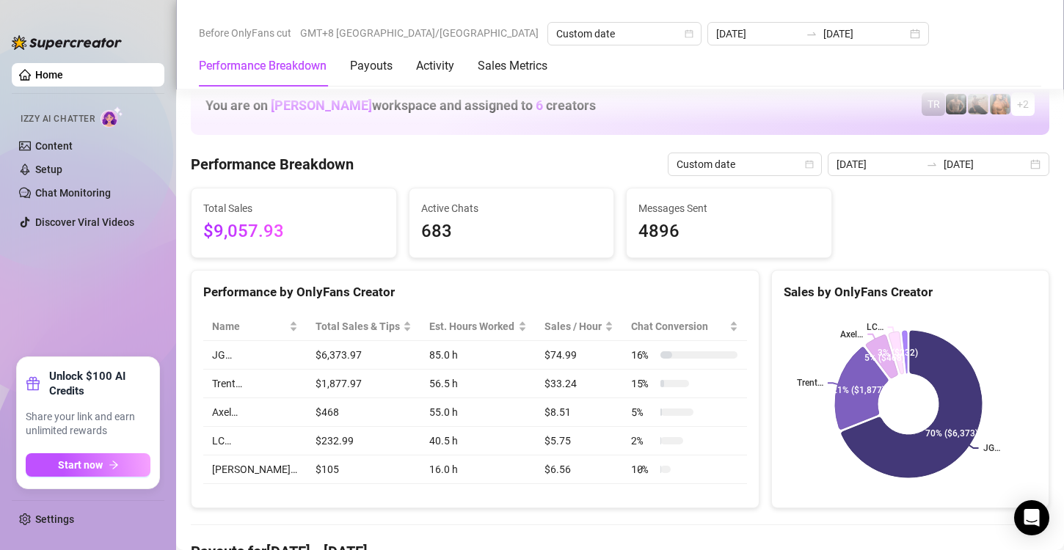 The width and height of the screenshot is (1064, 550). I want to click on td: 55.0 h, so click(478, 412).